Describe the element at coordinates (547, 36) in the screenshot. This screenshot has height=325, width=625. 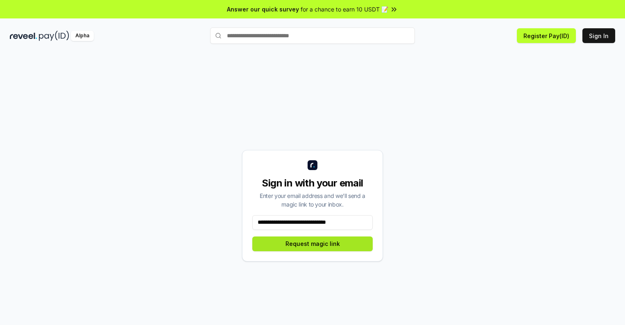
I see `button: Register Pay(ID)` at that location.